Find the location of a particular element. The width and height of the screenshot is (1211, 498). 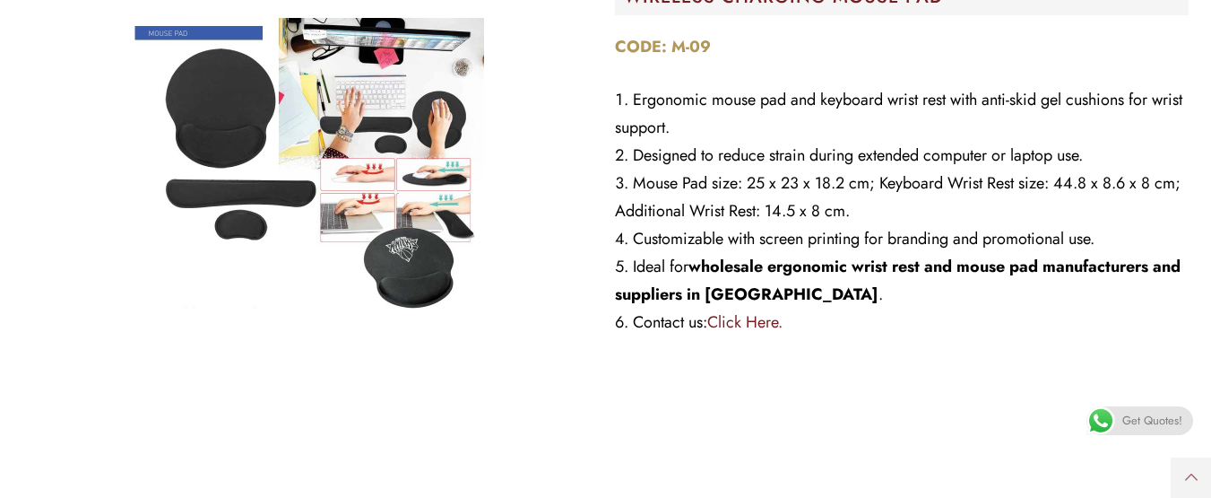

li: Contact us: is located at coordinates (902, 322).